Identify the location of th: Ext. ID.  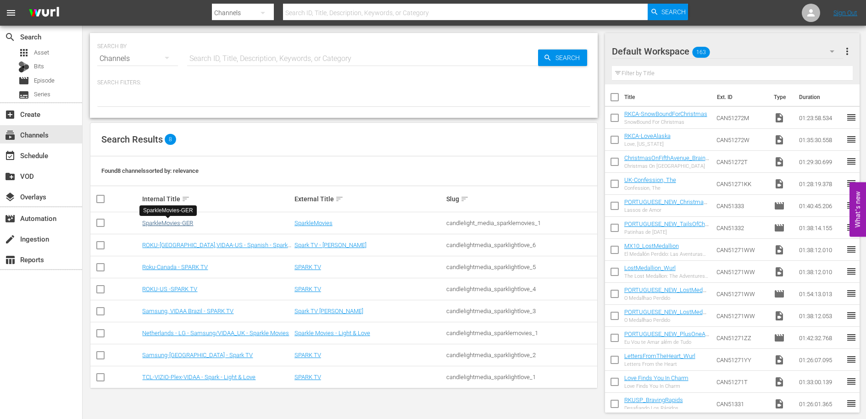
(740, 97).